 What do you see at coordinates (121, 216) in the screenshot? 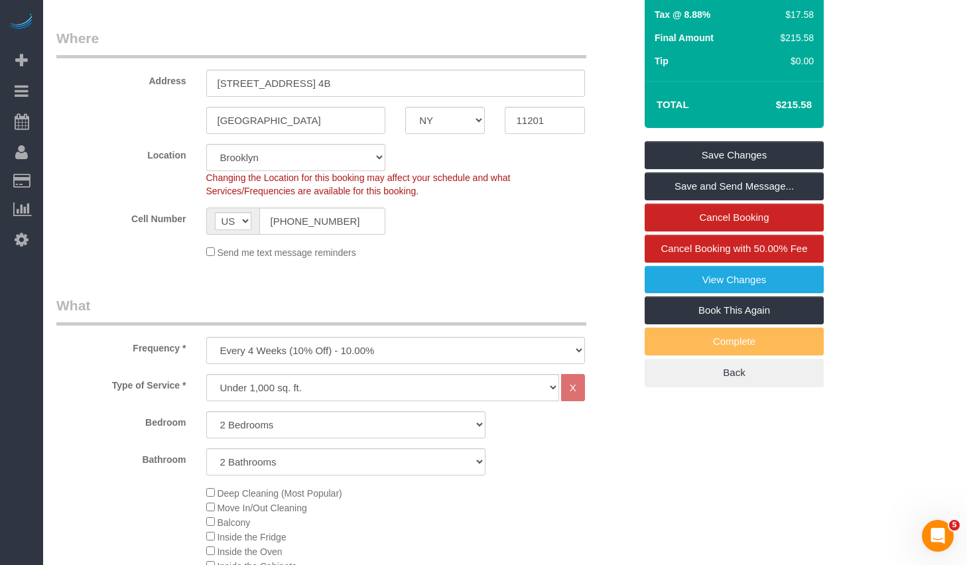
I see `label: Cell Number` at bounding box center [121, 216].